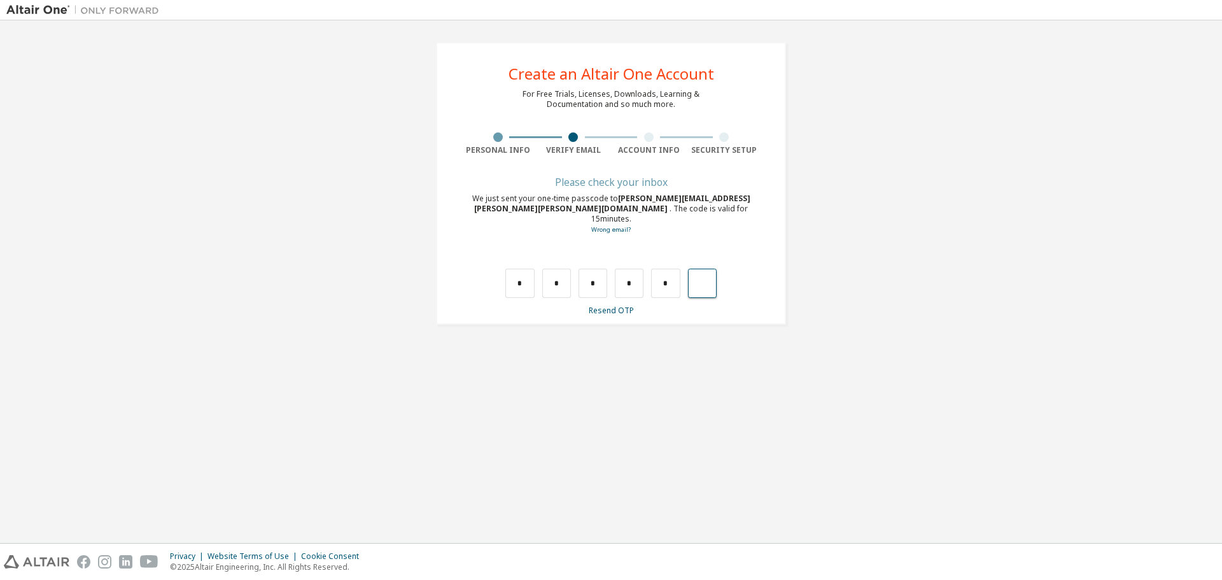 The image size is (1222, 580). I want to click on div: Website Terms of Use, so click(254, 556).